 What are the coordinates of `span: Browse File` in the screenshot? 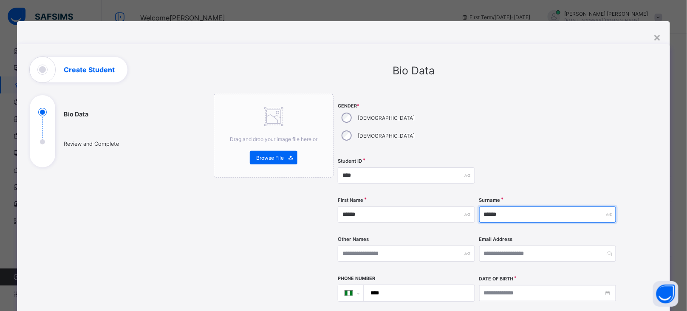 It's located at (270, 158).